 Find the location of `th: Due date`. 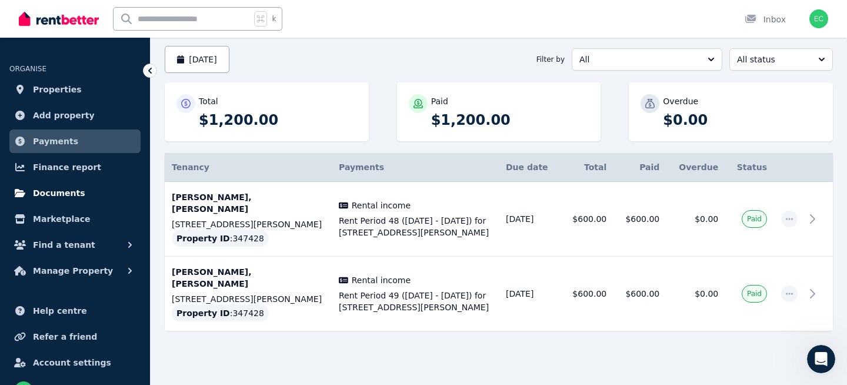

th: Due date is located at coordinates (530, 167).